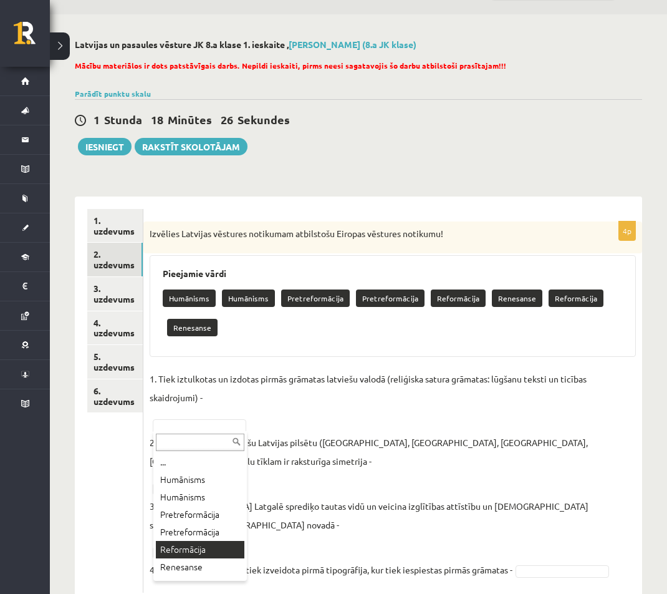 The width and height of the screenshot is (667, 594). I want to click on div: Renesanse, so click(200, 567).